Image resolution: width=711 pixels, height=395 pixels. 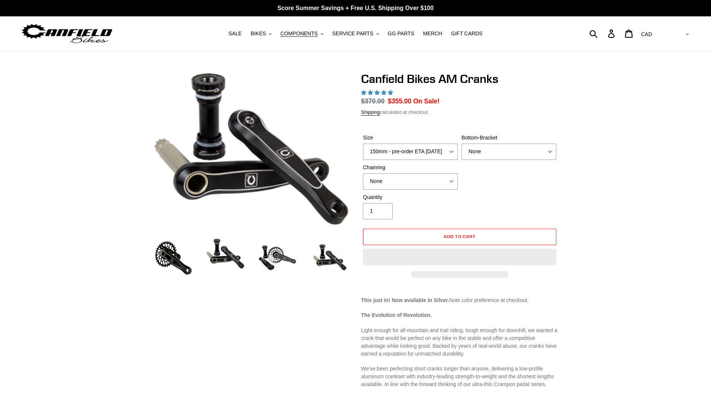 I want to click on a: Shipping, so click(x=371, y=112).